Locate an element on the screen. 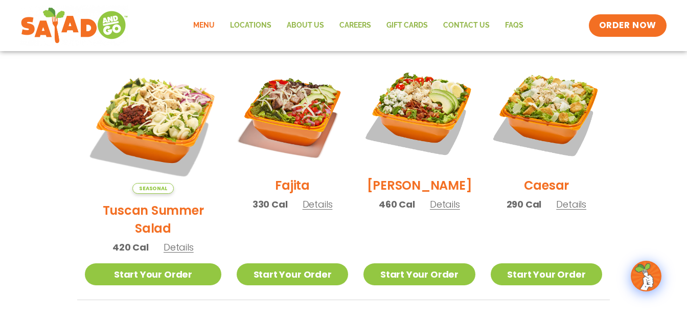 The image size is (687, 317). a: Contact Us is located at coordinates (466, 26).